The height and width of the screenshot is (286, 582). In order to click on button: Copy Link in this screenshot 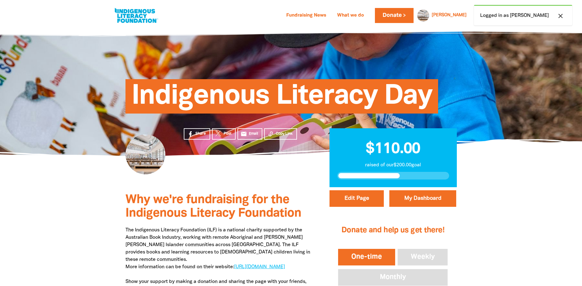, I will do `click(280, 134)`.